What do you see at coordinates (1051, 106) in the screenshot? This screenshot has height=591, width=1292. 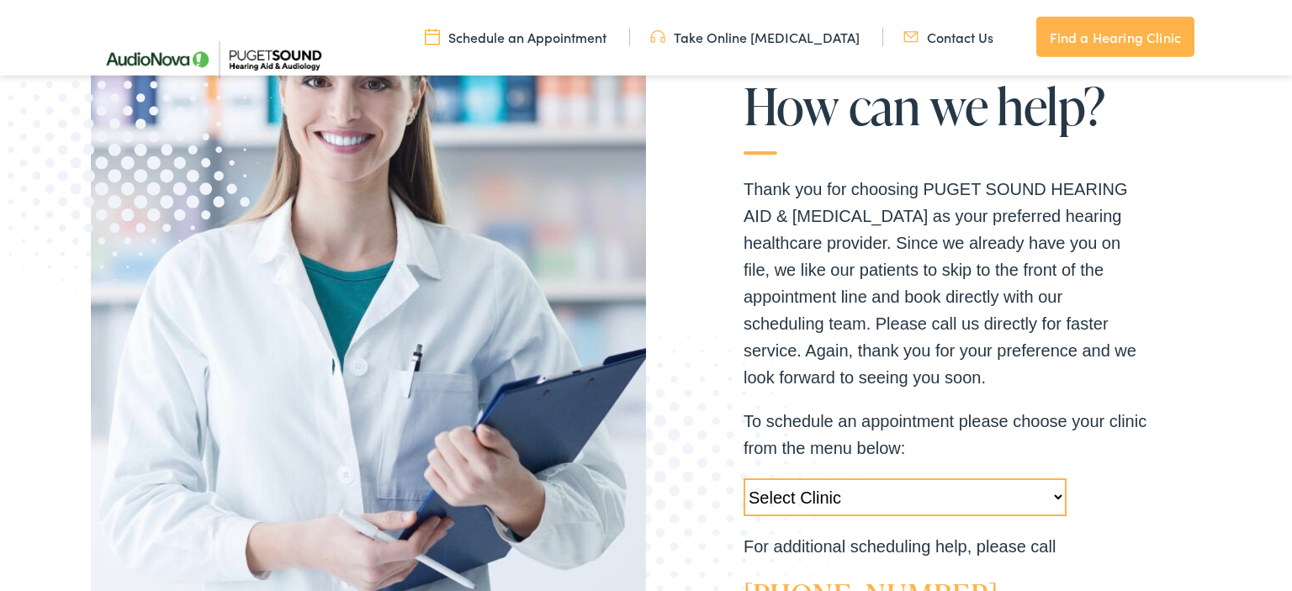 I see `span: help?` at bounding box center [1051, 106].